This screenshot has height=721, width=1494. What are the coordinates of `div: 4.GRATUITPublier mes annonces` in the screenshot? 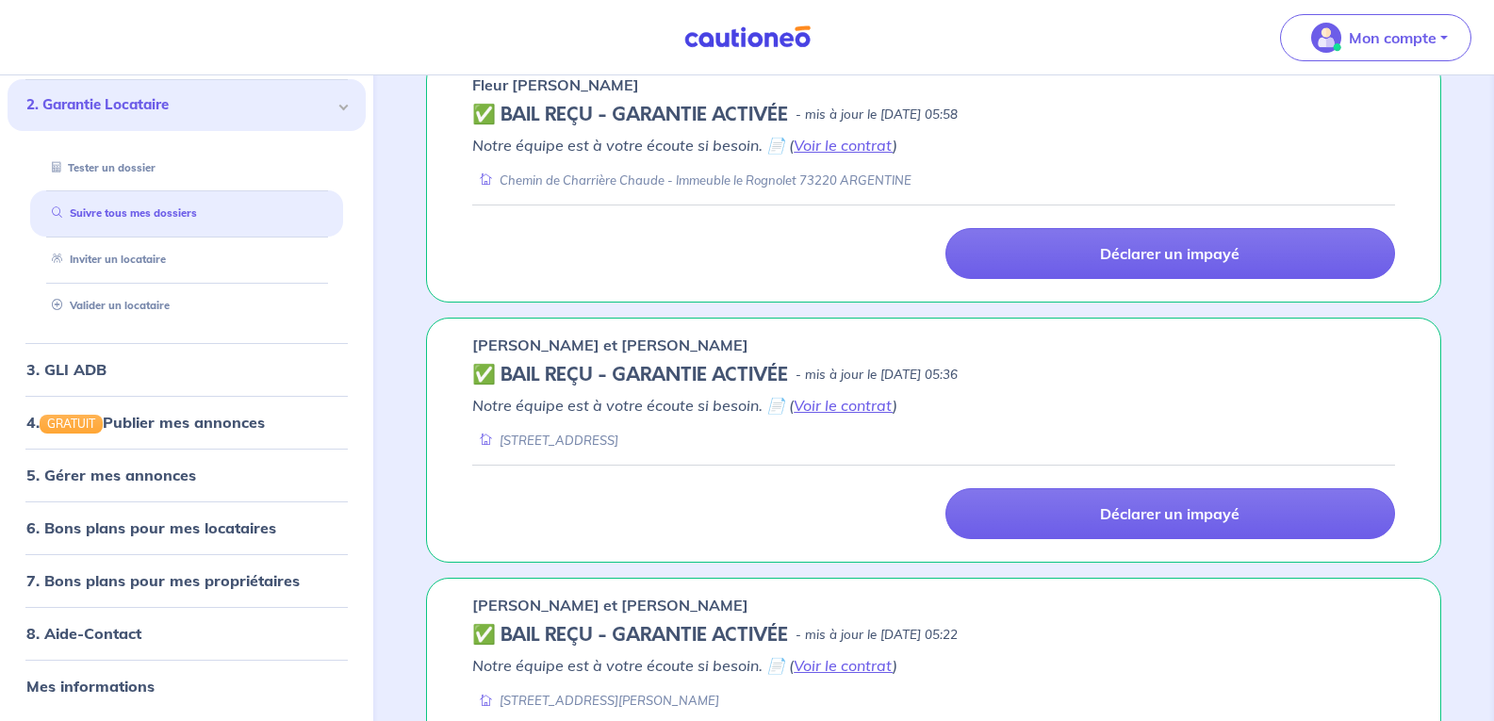 It's located at (187, 421).